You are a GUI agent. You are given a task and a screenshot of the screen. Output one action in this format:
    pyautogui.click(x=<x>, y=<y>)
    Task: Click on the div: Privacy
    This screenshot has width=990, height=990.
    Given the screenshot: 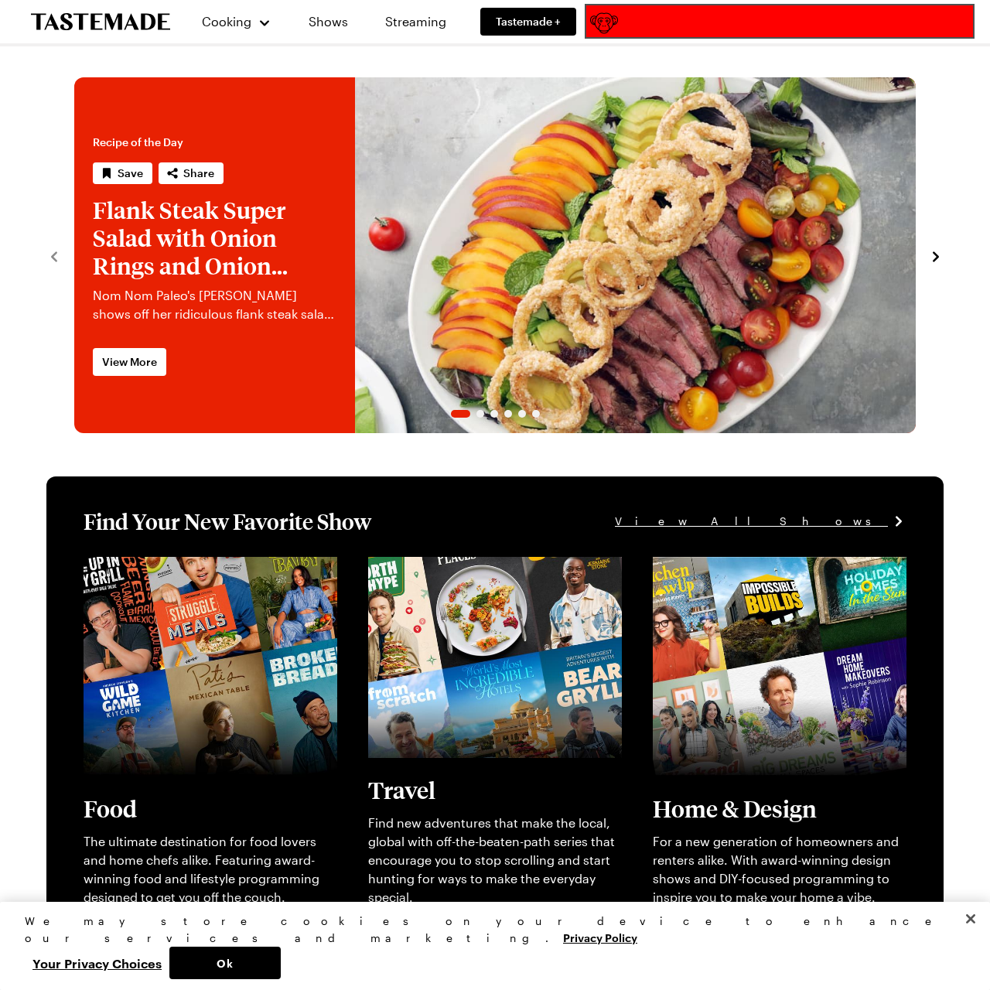 What is the action you would take?
    pyautogui.click(x=488, y=945)
    